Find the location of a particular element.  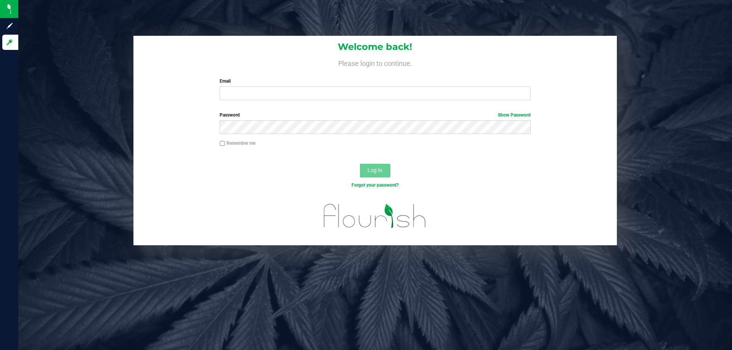

a: Forgot your password? is located at coordinates (375, 185).